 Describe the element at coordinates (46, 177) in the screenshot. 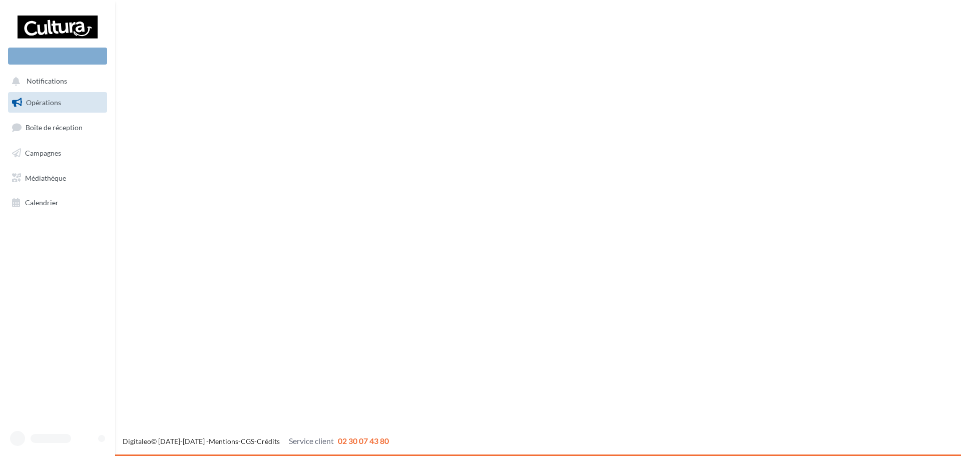

I see `span: Médiathèque` at that location.